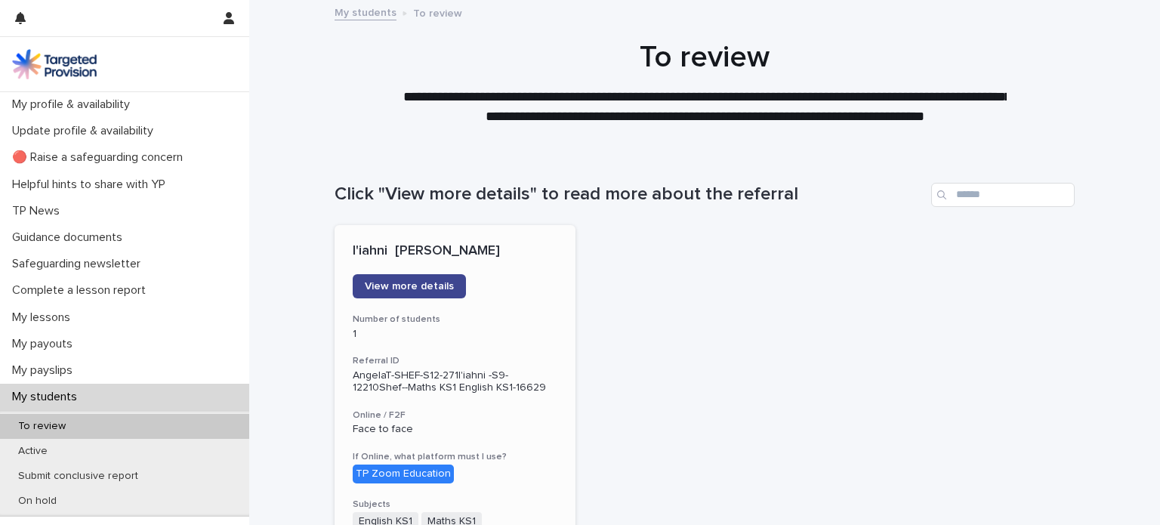 Image resolution: width=1160 pixels, height=525 pixels. I want to click on p: Helpful hints to share with YP, so click(91, 184).